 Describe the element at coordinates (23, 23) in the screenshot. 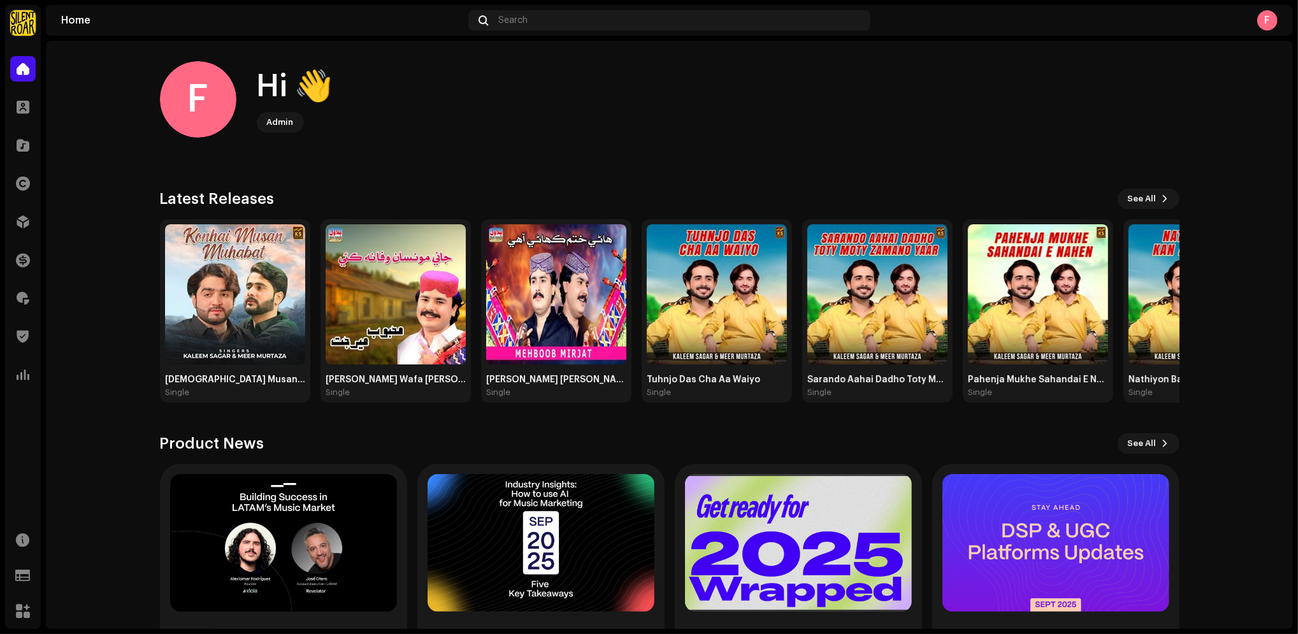

I see `img: fcfd72e7-8859-4002-b0df-9a7058150634` at that location.